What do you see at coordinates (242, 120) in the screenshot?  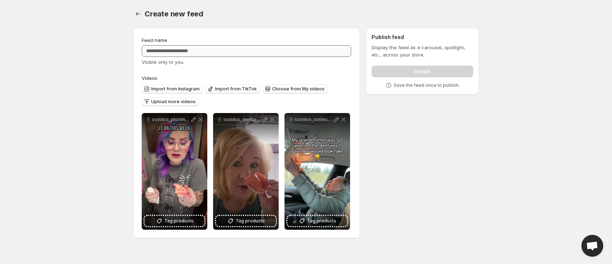 I see `p: ssstikio_dentureswithmichelle_1752501888731 - Trim` at bounding box center [242, 120].